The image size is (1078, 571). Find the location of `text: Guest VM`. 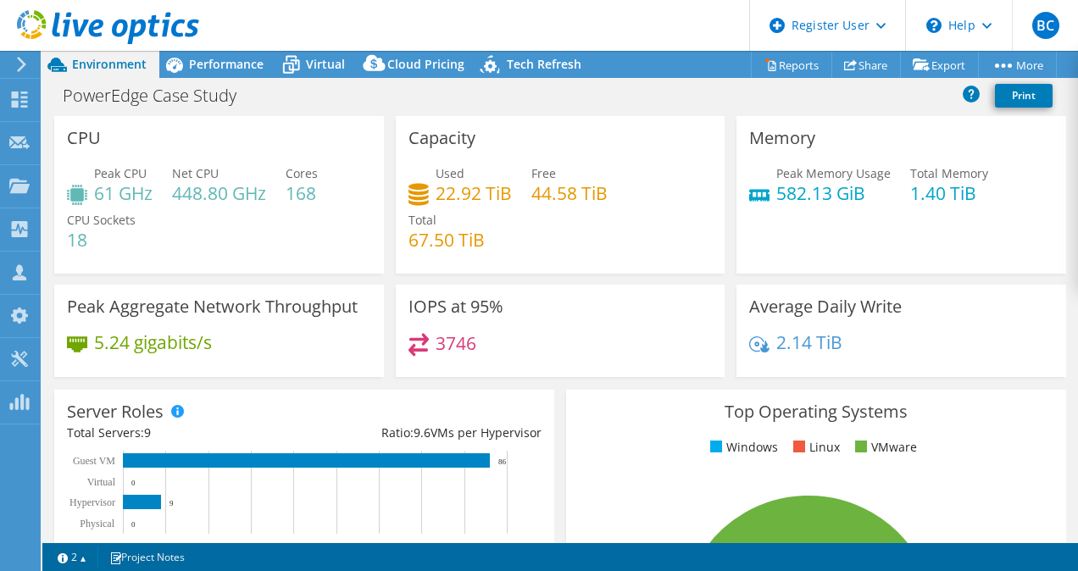

text: Guest VM is located at coordinates (94, 461).